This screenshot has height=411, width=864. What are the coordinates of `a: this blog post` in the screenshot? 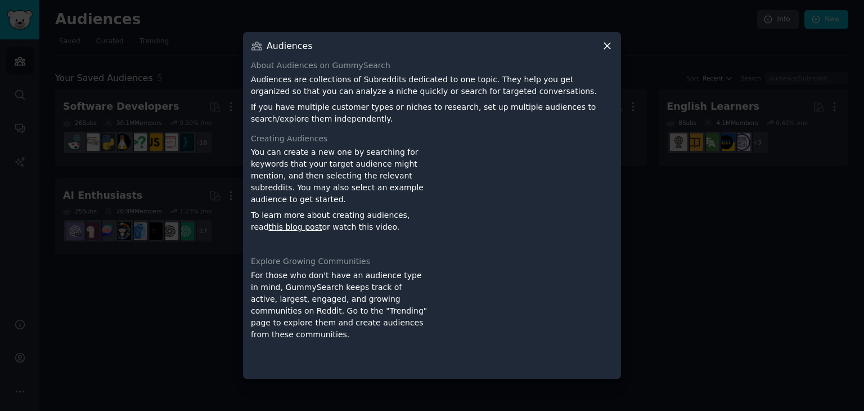 It's located at (295, 227).